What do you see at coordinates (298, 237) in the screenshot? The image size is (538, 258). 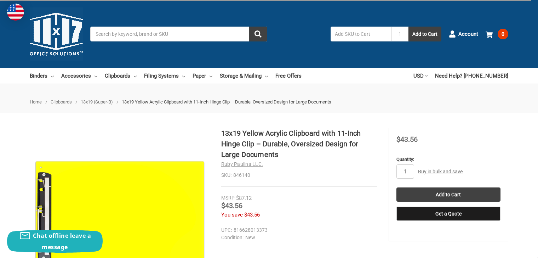 I see `dd: New` at bounding box center [298, 237].